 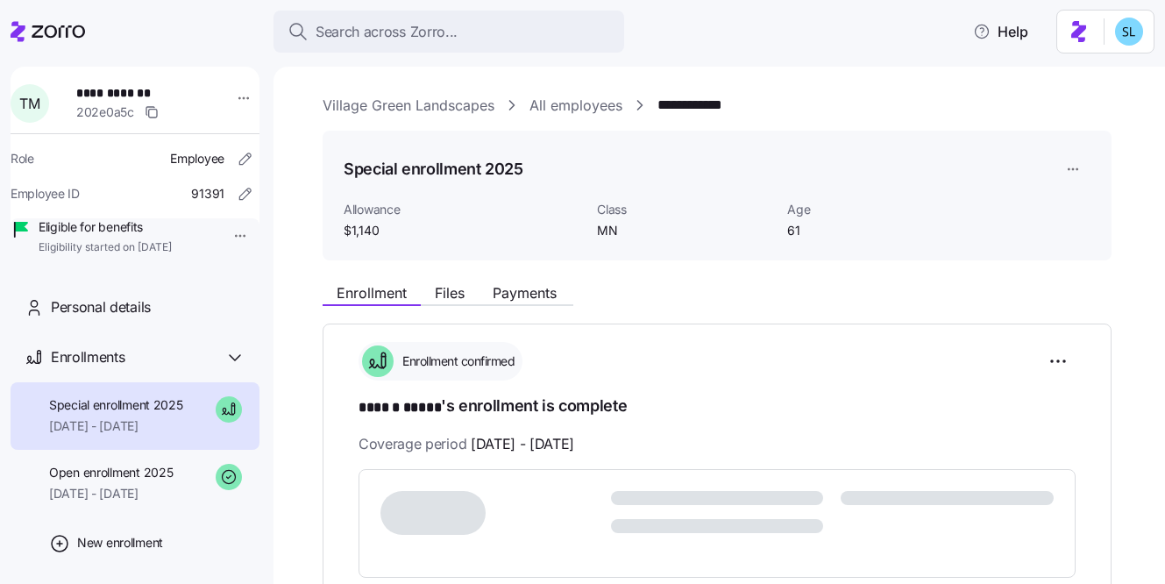 What do you see at coordinates (197, 159) in the screenshot?
I see `span: Employee` at bounding box center [197, 159].